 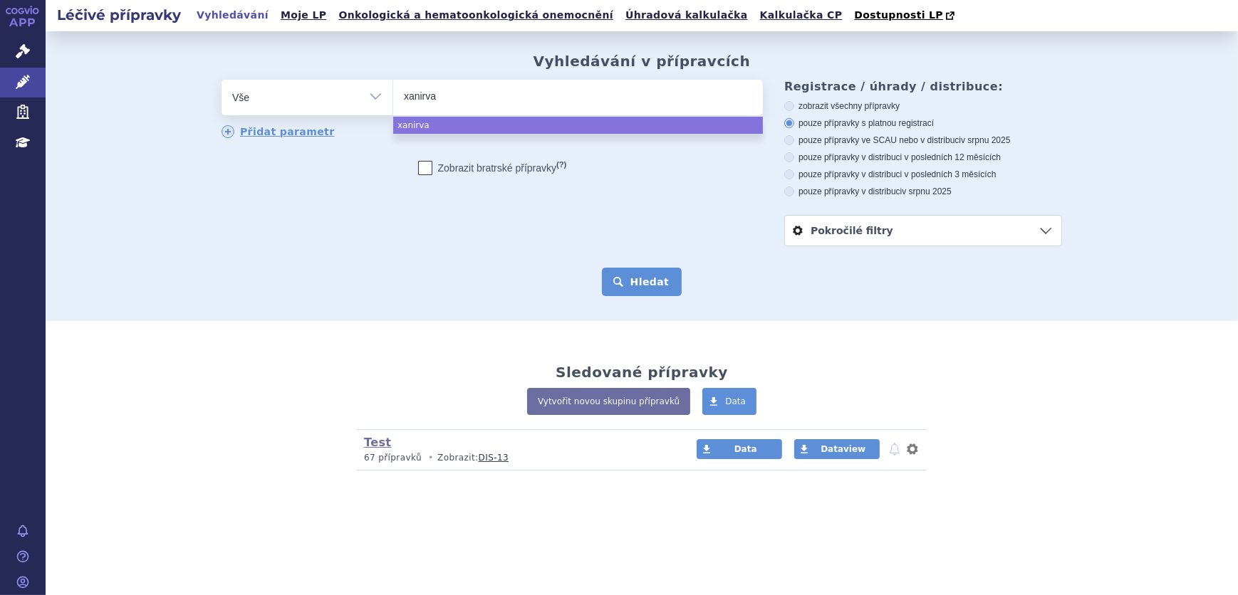 I want to click on a: Onkologická a hematoonkologická onemocnění, so click(x=476, y=15).